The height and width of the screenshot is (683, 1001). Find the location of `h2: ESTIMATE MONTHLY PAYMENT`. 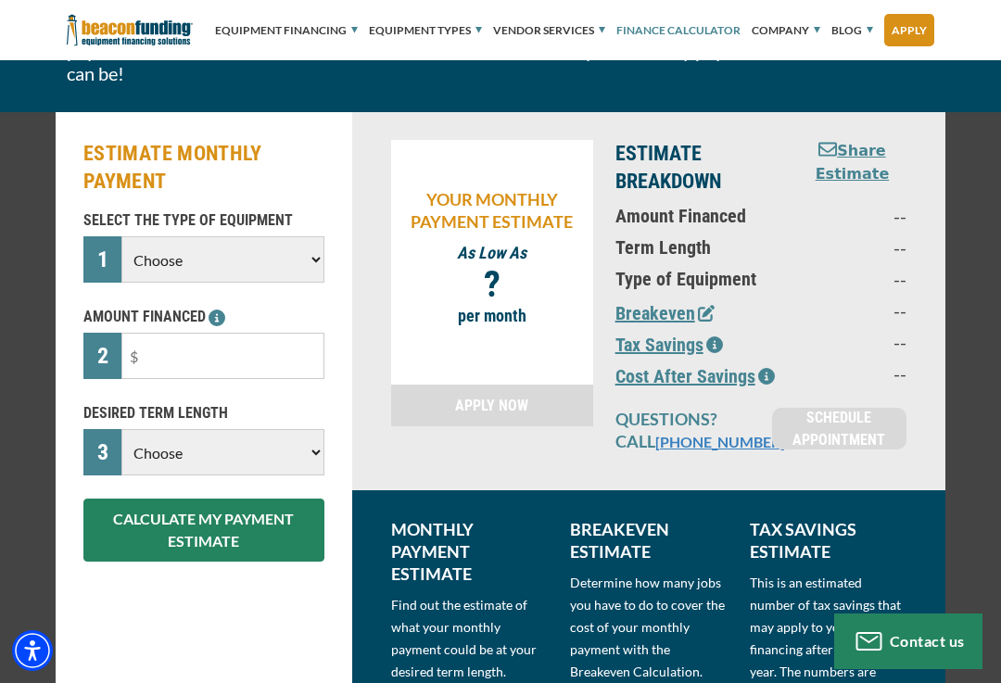

h2: ESTIMATE MONTHLY PAYMENT is located at coordinates (204, 168).